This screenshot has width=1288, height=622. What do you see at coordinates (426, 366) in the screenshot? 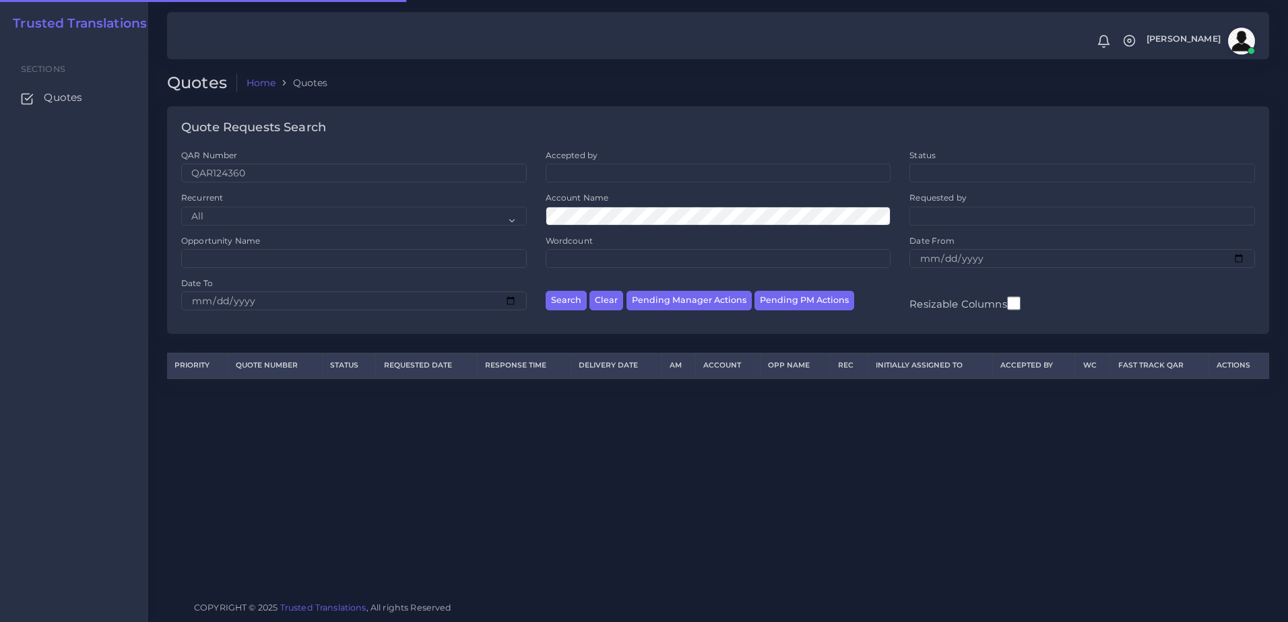
I see `th: Requested Date` at bounding box center [426, 366].